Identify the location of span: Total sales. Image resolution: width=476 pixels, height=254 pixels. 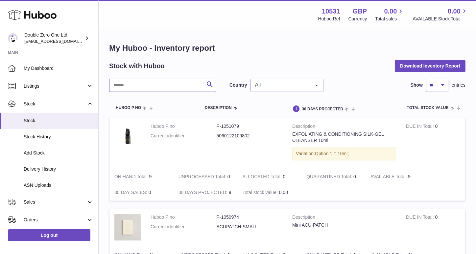
(390, 19).